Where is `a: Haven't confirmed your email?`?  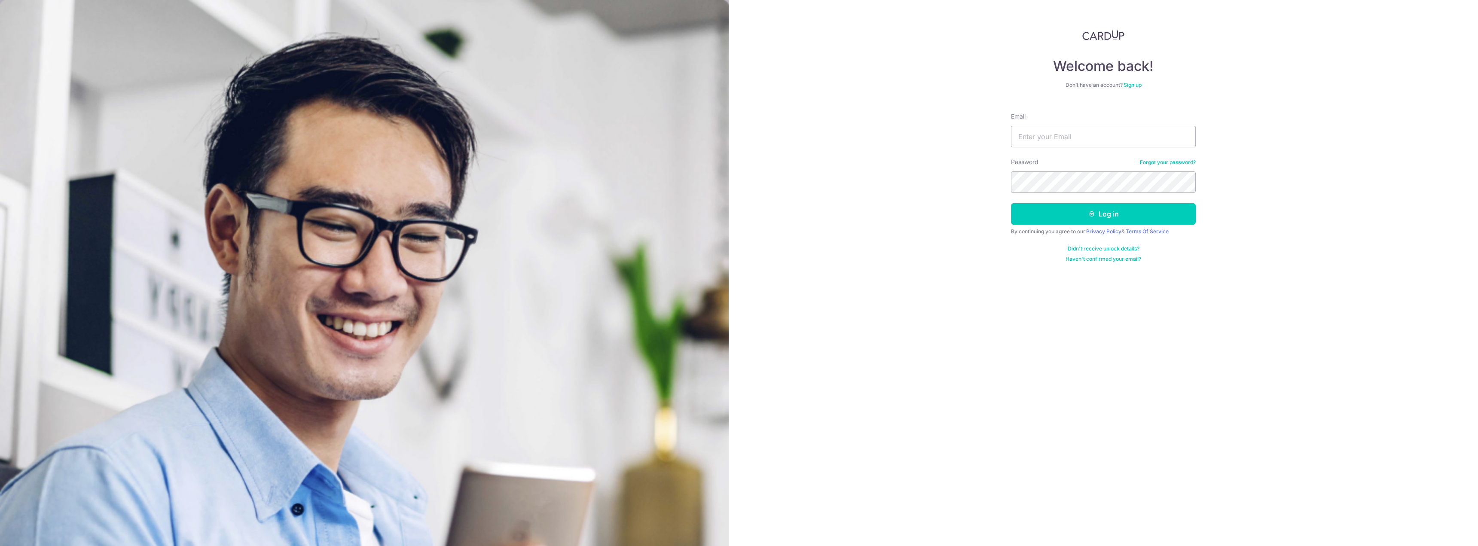
a: Haven't confirmed your email? is located at coordinates (1104, 259).